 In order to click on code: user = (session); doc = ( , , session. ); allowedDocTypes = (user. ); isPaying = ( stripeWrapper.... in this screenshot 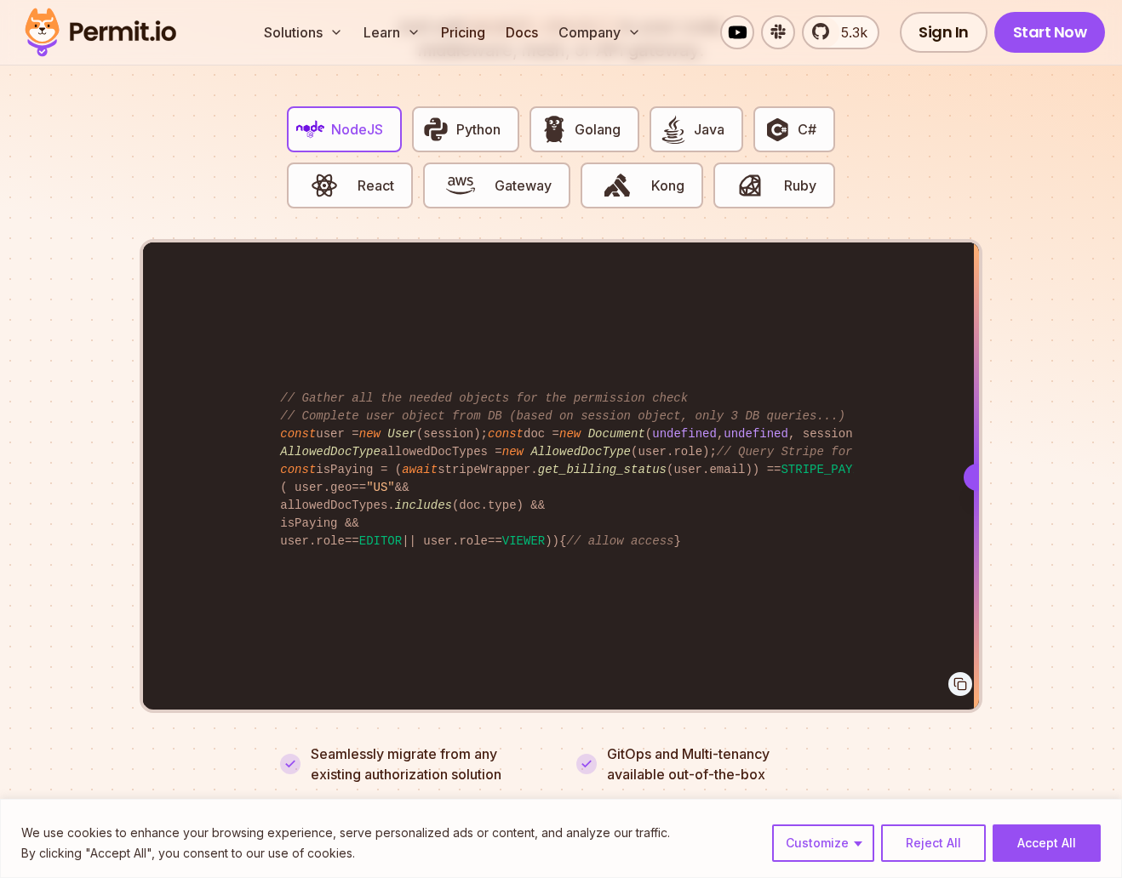, I will do `click(560, 470)`.